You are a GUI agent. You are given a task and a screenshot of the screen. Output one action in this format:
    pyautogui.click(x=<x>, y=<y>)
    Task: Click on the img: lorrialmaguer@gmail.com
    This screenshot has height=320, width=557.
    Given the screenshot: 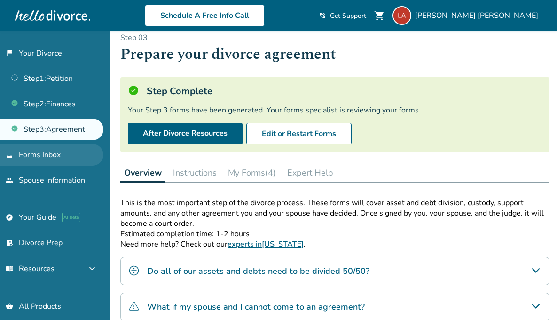 What is the action you would take?
    pyautogui.click(x=402, y=16)
    